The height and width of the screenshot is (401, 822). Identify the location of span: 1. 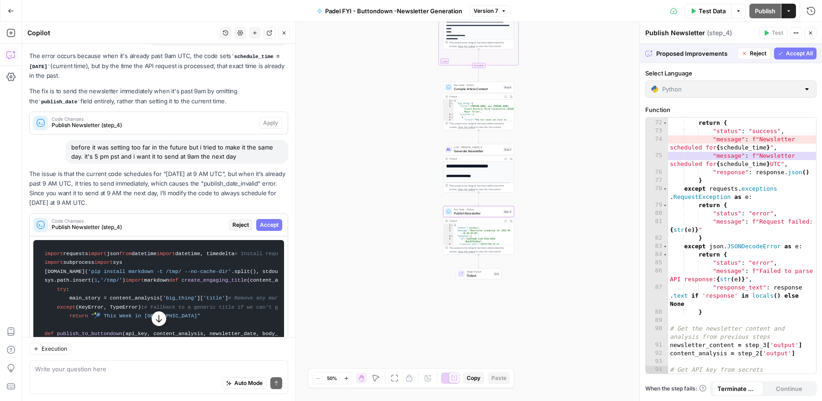
(95, 280).